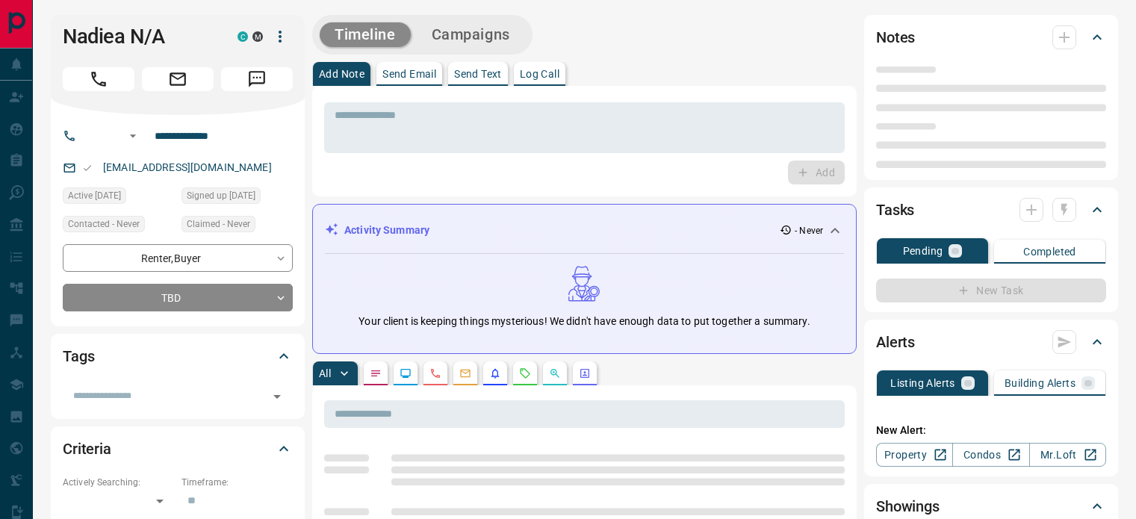  What do you see at coordinates (914, 455) in the screenshot?
I see `a: Property` at bounding box center [914, 455].